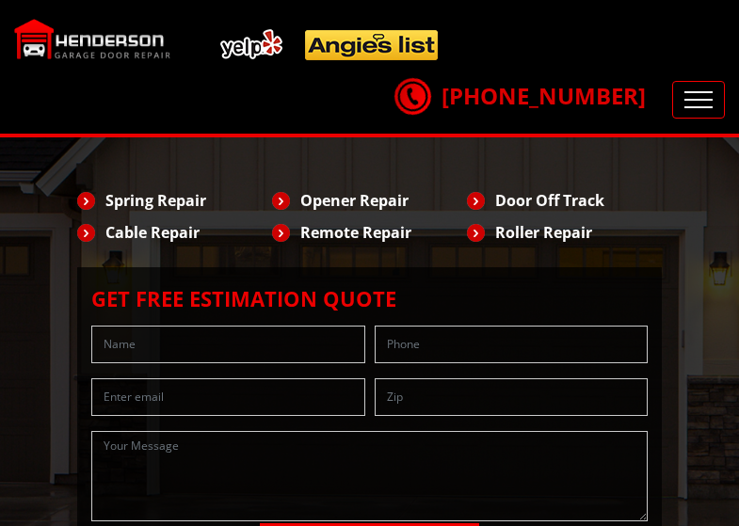 The height and width of the screenshot is (526, 739). What do you see at coordinates (369, 298) in the screenshot?
I see `h2: Get Free Estimation Quote` at bounding box center [369, 298].